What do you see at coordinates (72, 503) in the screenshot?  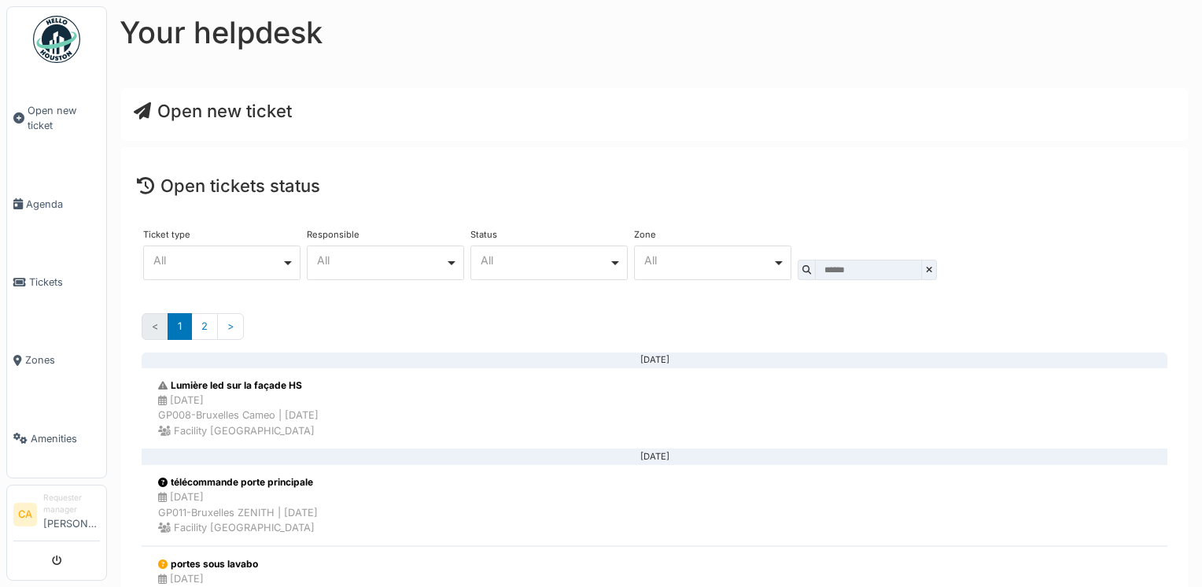 I see `div: Requester manager` at bounding box center [72, 503].